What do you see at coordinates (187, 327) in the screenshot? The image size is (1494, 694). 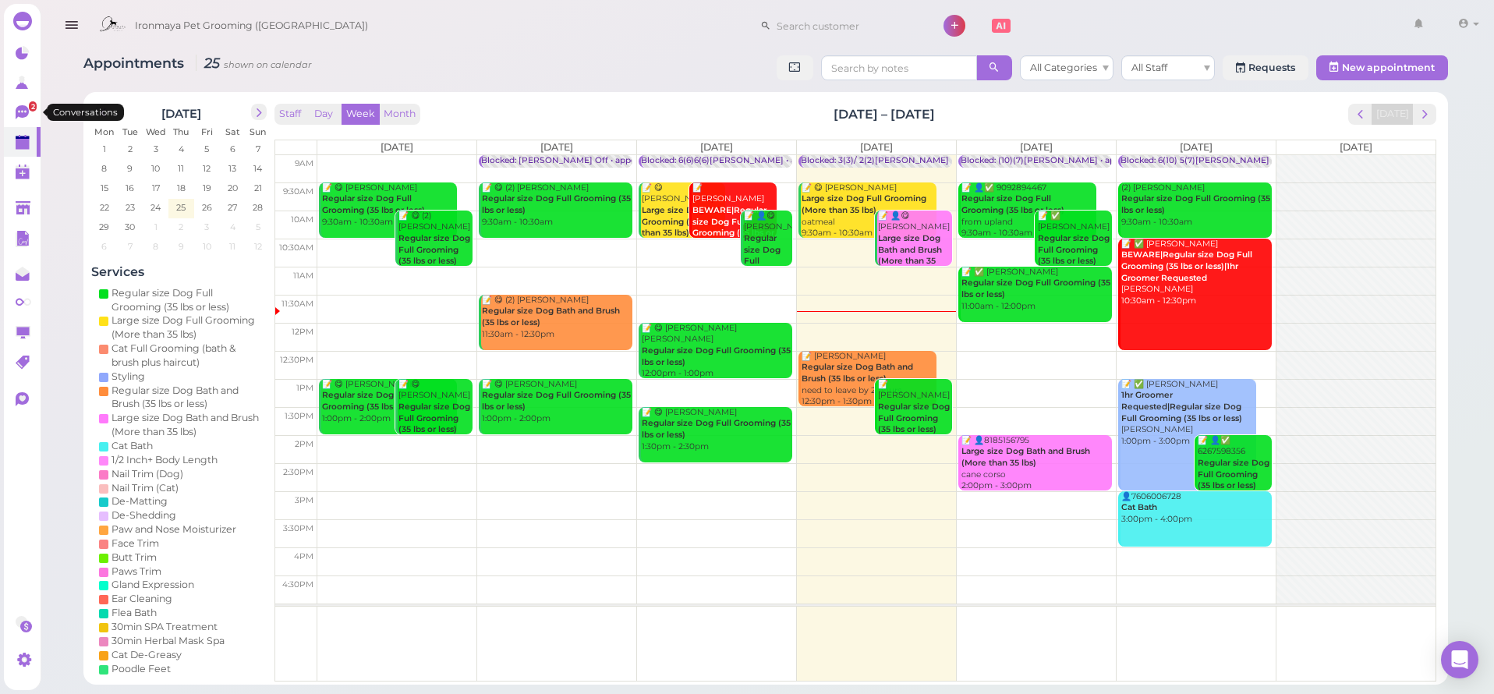 I see `div: Large size Dog Full Grooming (More than 35 lbs)` at bounding box center [187, 327].